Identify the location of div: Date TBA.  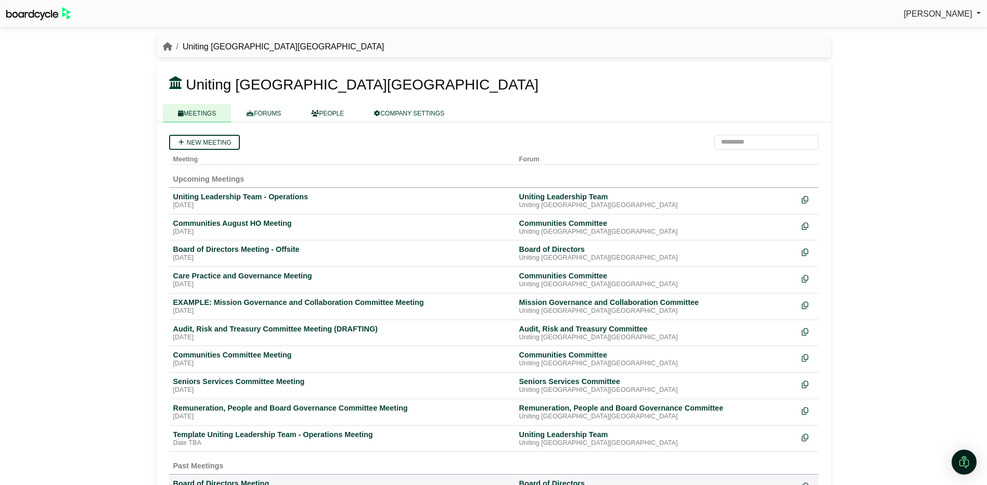
(342, 443).